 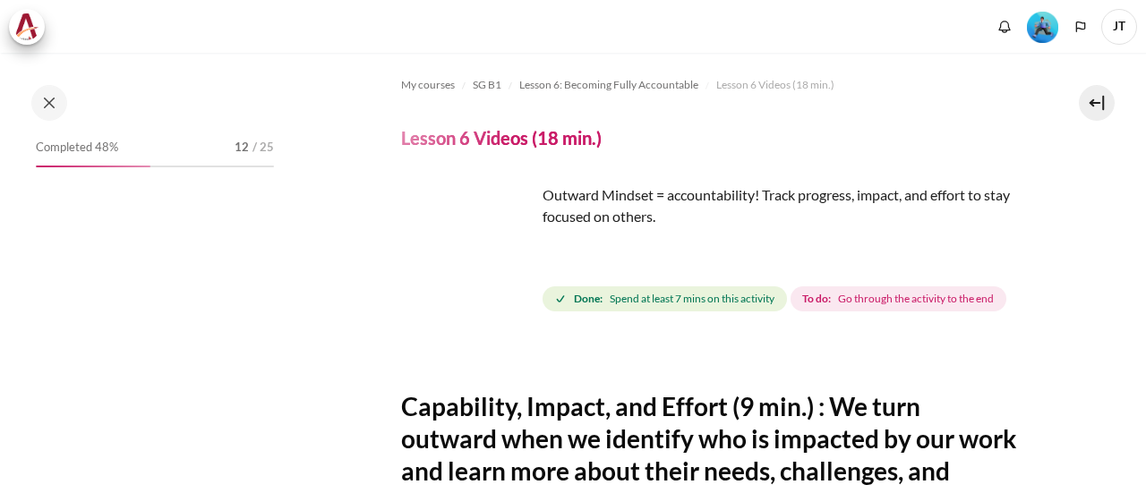 I want to click on button: Languages, so click(x=1081, y=27).